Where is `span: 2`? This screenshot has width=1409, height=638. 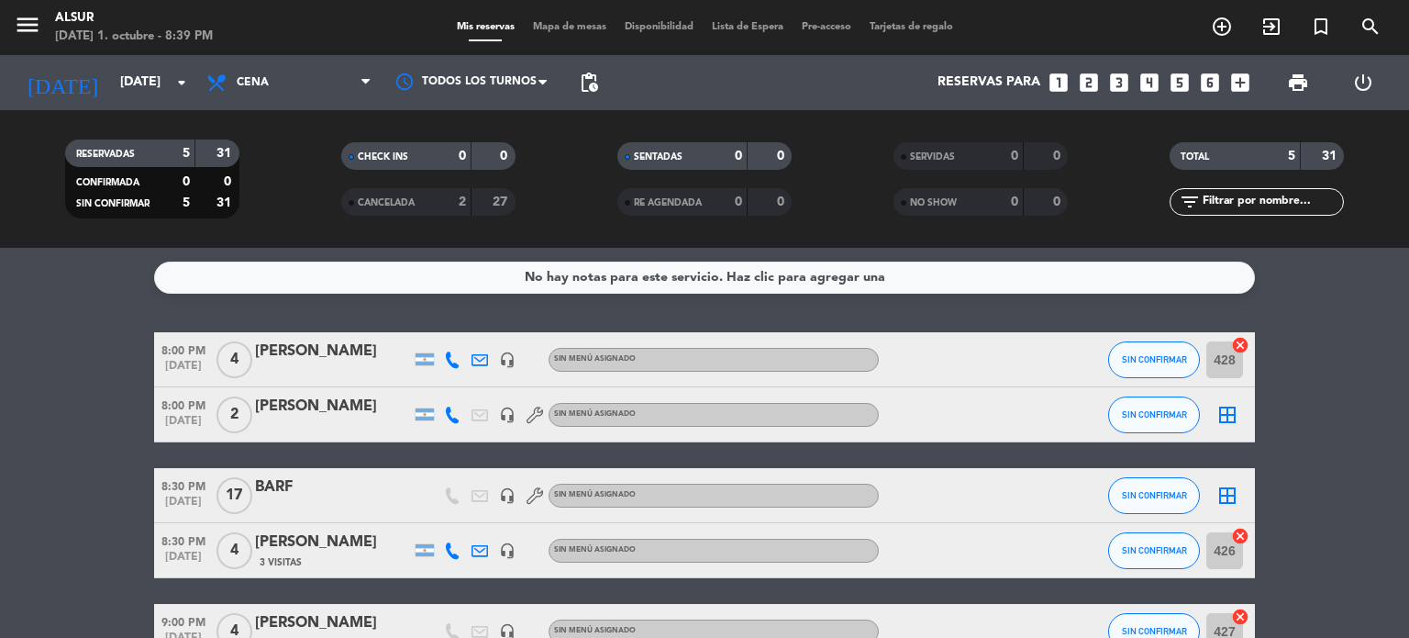 span: 2 is located at coordinates (234, 415).